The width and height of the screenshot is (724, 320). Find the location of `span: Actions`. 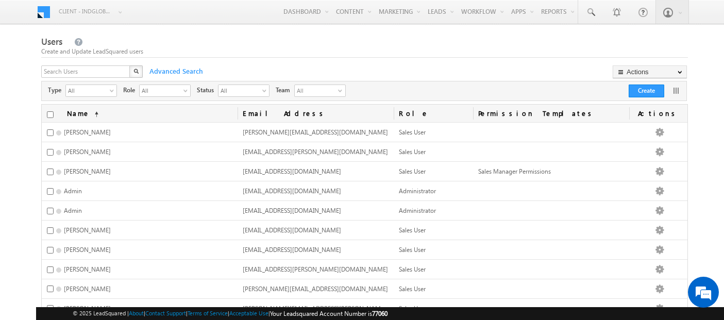

span: Actions is located at coordinates (658, 113).